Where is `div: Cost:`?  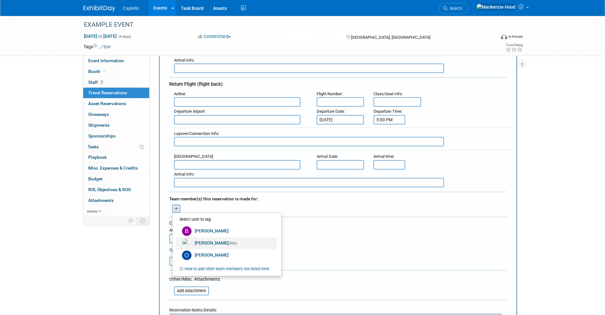 div: Cost: is located at coordinates (338, 223).